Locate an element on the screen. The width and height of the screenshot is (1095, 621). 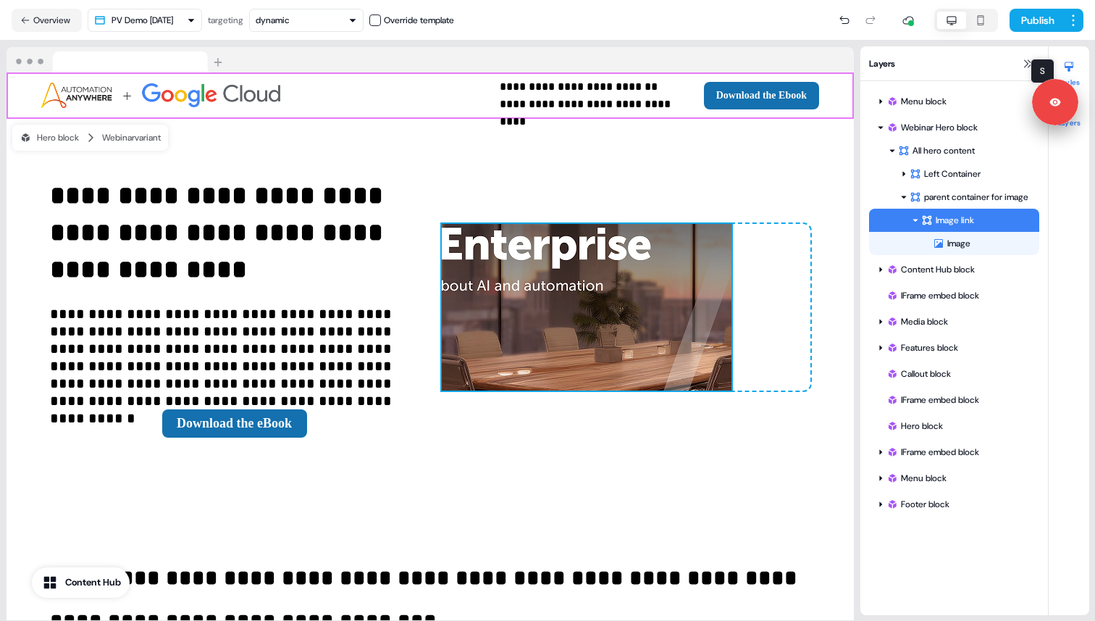
button: Content Hub is located at coordinates (80, 582).